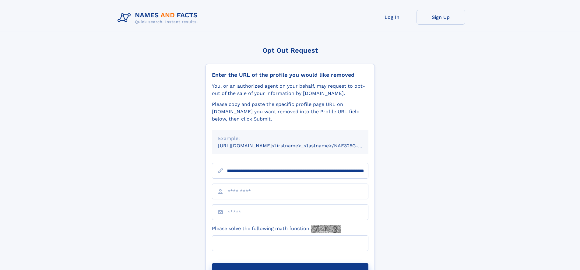 Image resolution: width=580 pixels, height=270 pixels. Describe the element at coordinates (290, 138) in the screenshot. I see `div: Example:` at that location.